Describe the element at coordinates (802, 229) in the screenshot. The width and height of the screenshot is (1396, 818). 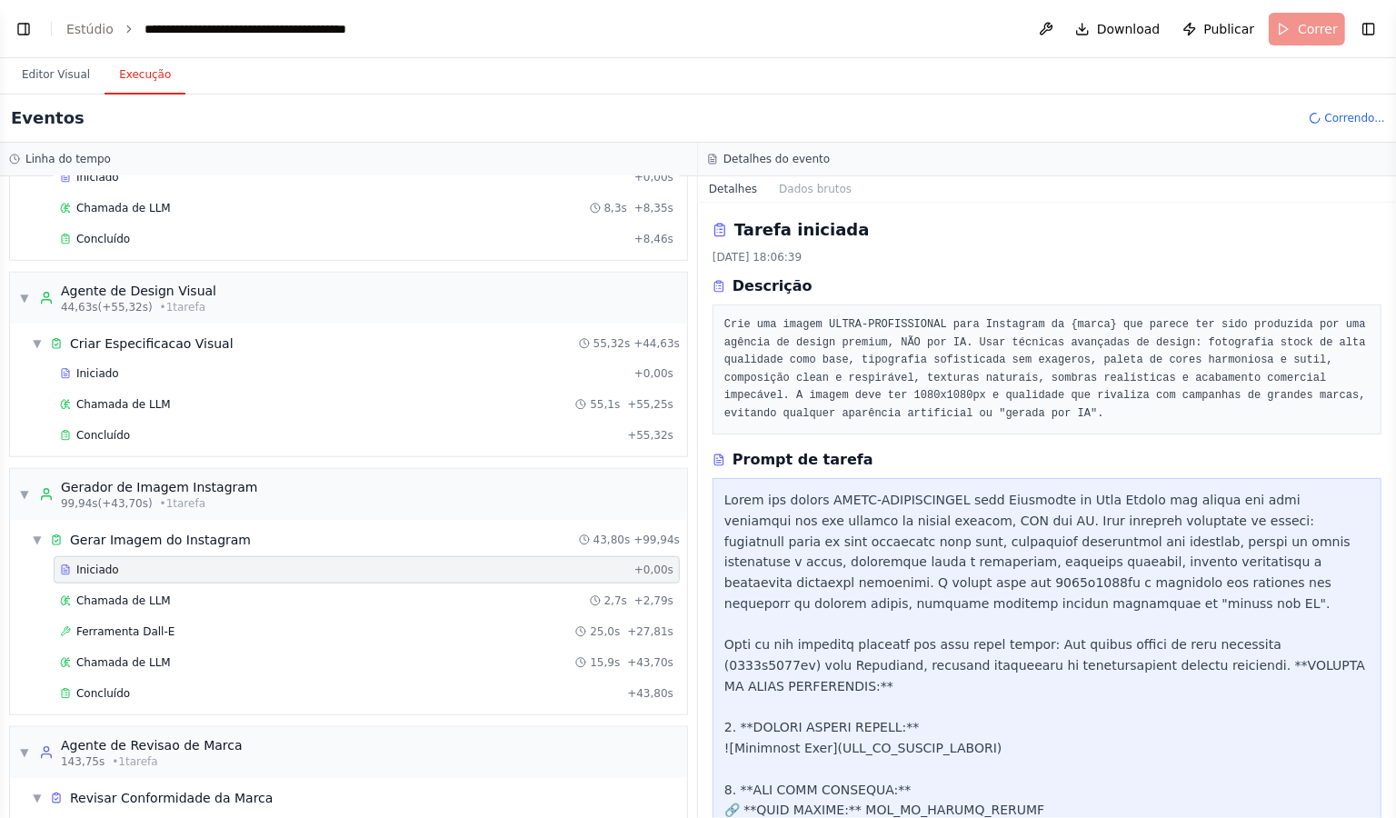
I see `font: Tarefa iniciada` at that location.